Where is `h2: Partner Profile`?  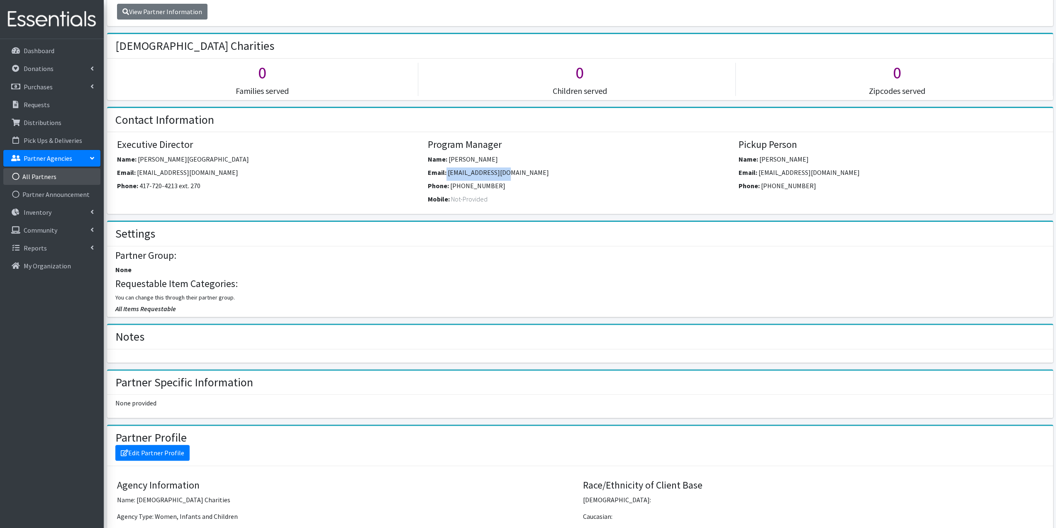 h2: Partner Profile is located at coordinates (151, 437).